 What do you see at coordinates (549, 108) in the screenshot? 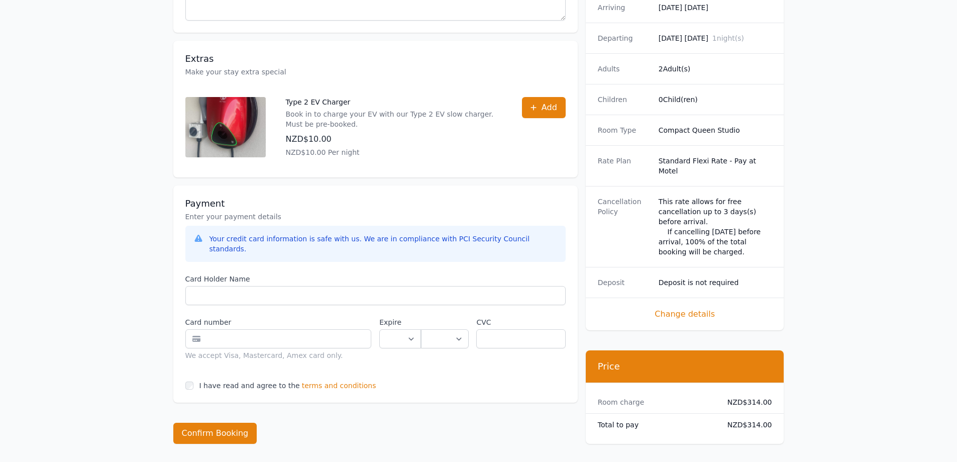
I see `span: Add` at bounding box center [549, 108].